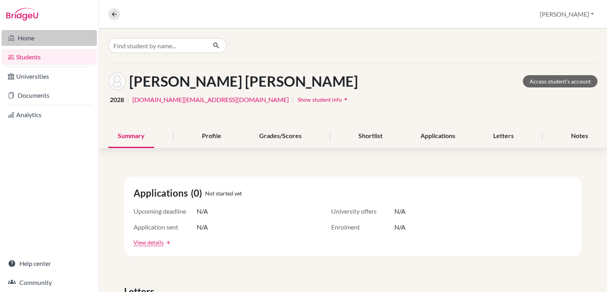 The image size is (607, 292). Describe the element at coordinates (49, 263) in the screenshot. I see `a: Help center` at that location.